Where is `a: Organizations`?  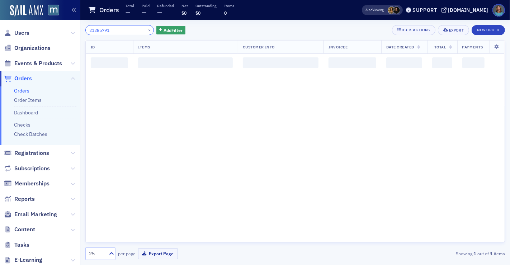
a: Organizations is located at coordinates (27, 48).